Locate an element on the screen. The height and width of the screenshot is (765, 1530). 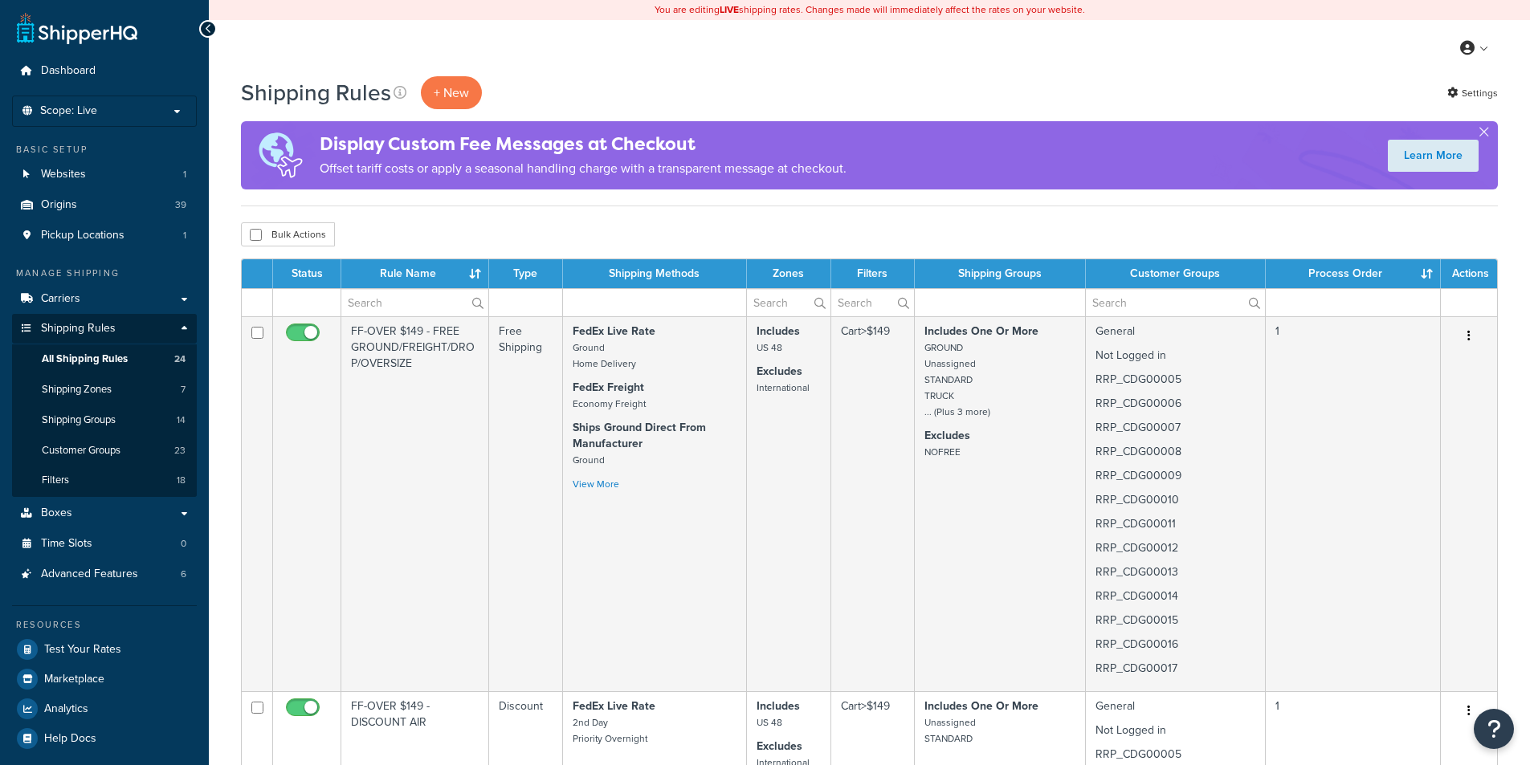
th: Status is located at coordinates (307, 274).